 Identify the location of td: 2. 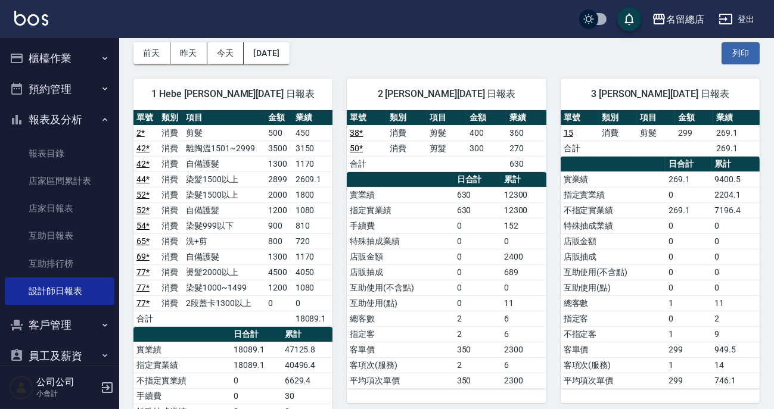
(477, 319).